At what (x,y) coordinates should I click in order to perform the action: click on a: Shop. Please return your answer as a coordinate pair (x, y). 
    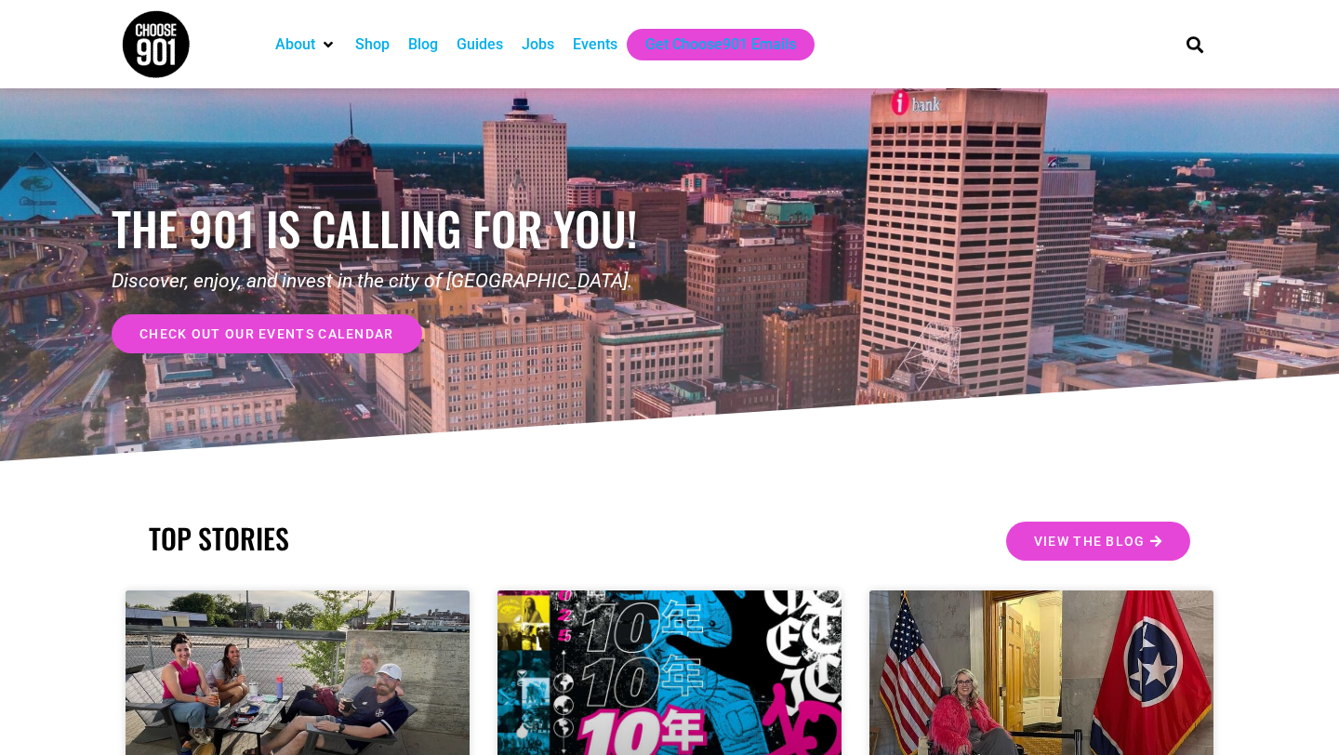
    Looking at the image, I should click on (372, 45).